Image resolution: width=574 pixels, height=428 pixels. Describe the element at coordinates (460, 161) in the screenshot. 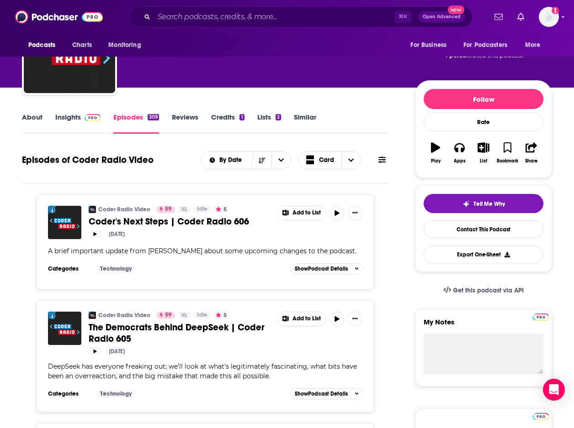

I see `div: Apps` at that location.